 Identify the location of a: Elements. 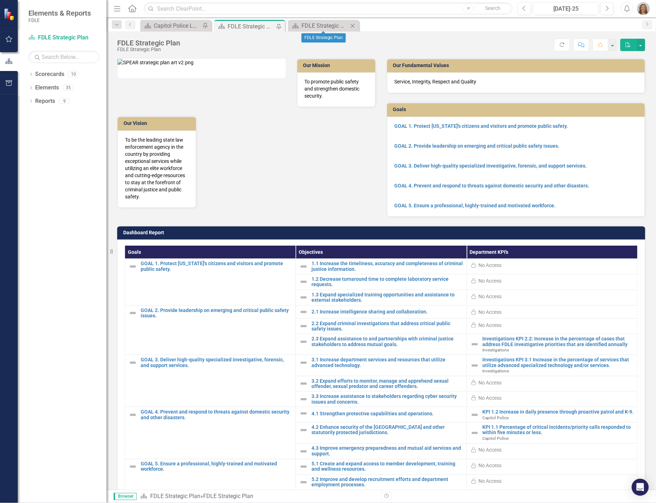
(47, 88).